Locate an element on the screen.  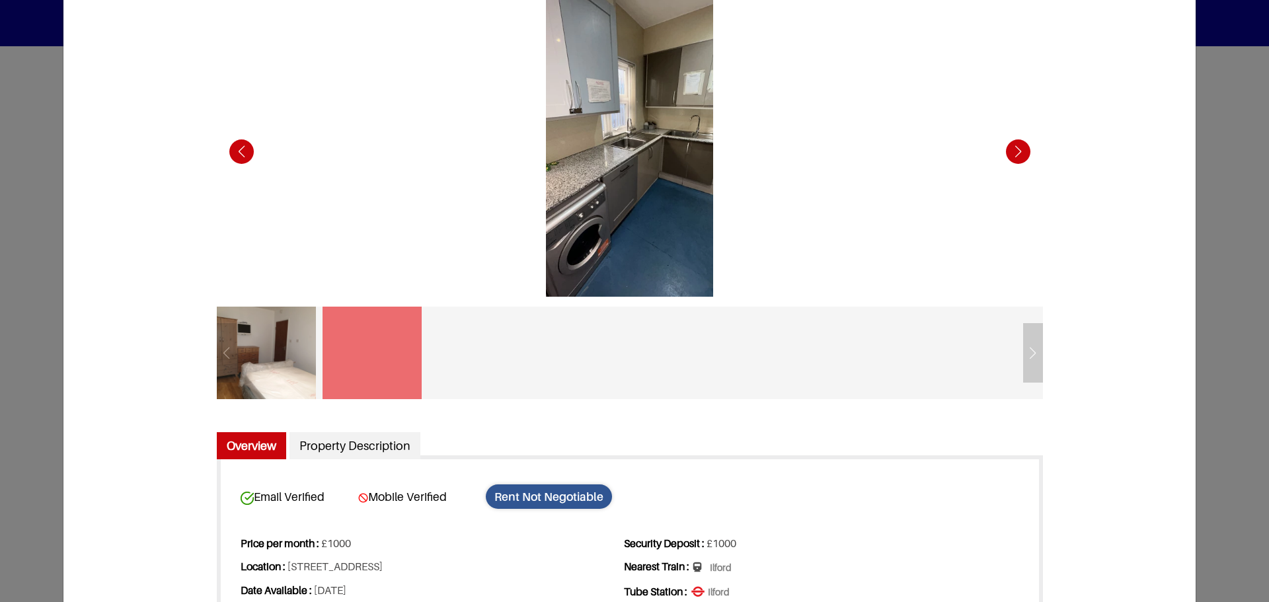
a: Overview is located at coordinates (251, 446).